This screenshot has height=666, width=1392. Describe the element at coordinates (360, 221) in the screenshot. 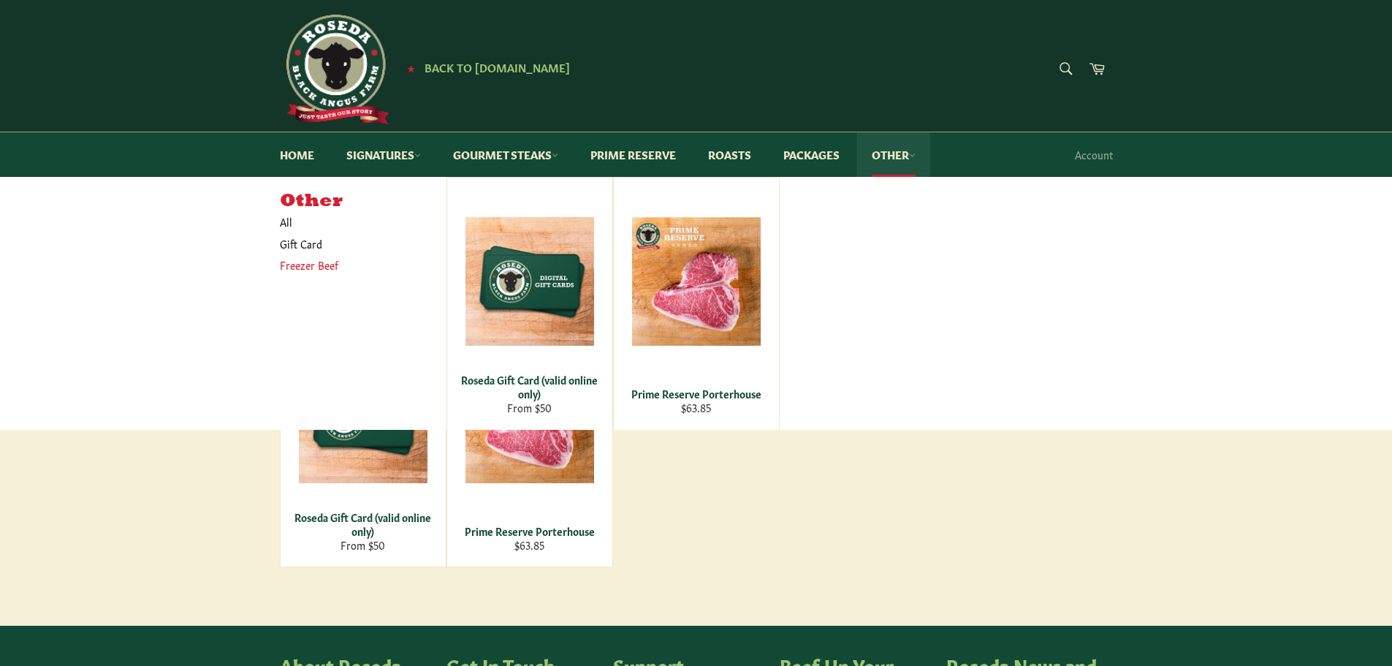

I see `a: All` at that location.